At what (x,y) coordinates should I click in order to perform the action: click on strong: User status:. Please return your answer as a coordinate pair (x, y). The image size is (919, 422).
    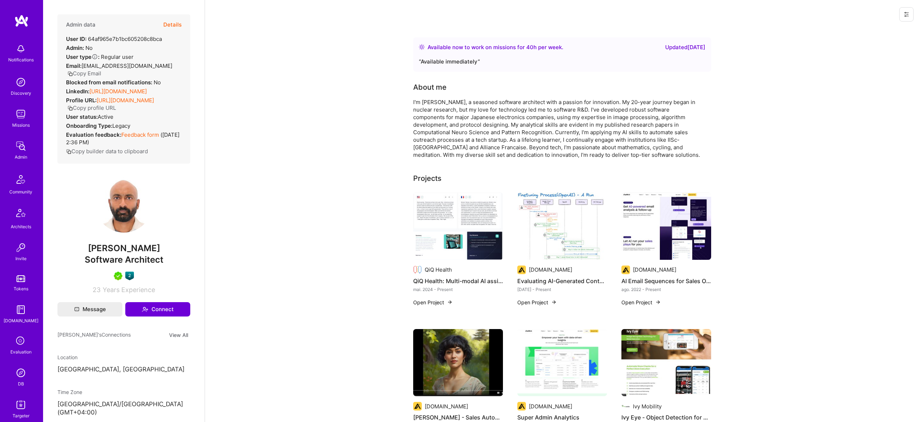
    Looking at the image, I should click on (82, 117).